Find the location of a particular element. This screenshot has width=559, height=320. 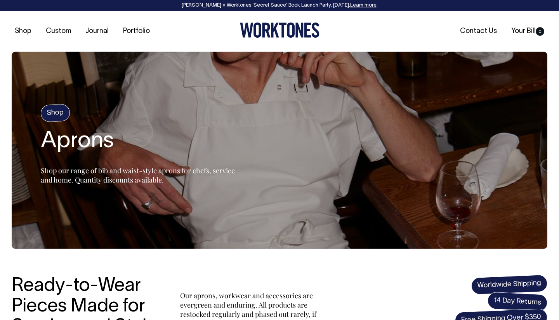

a: Learn more is located at coordinates (364, 5).